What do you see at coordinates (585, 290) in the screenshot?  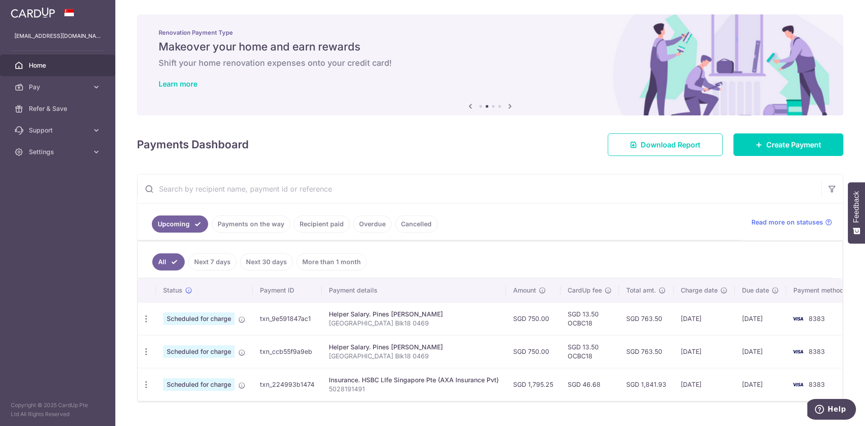 I see `span: CardUp fee` at bounding box center [585, 290].